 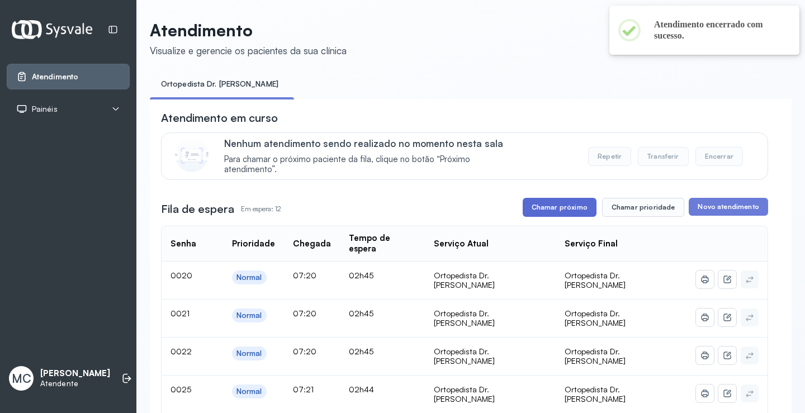 What do you see at coordinates (372, 165) in the screenshot?
I see `span: Para chamar o próximo paciente da fila, clique no botão “Próximo atendimento”.` at bounding box center [372, 165].